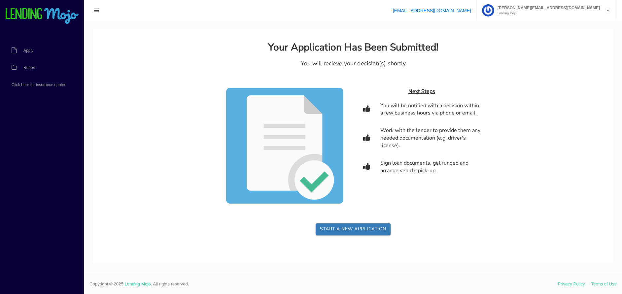  Describe the element at coordinates (547, 13) in the screenshot. I see `small: Lending Mojo` at that location.